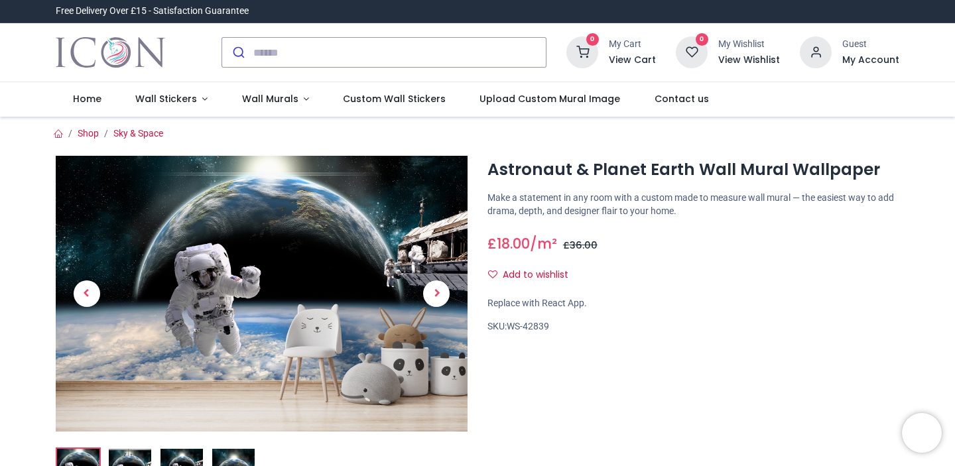 The width and height of the screenshot is (955, 466). What do you see at coordinates (87, 294) in the screenshot?
I see `span: Previous` at bounding box center [87, 294].